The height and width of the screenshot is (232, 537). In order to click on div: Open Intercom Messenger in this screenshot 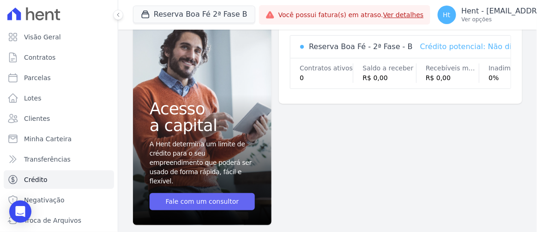, I will do `click(20, 211)`.